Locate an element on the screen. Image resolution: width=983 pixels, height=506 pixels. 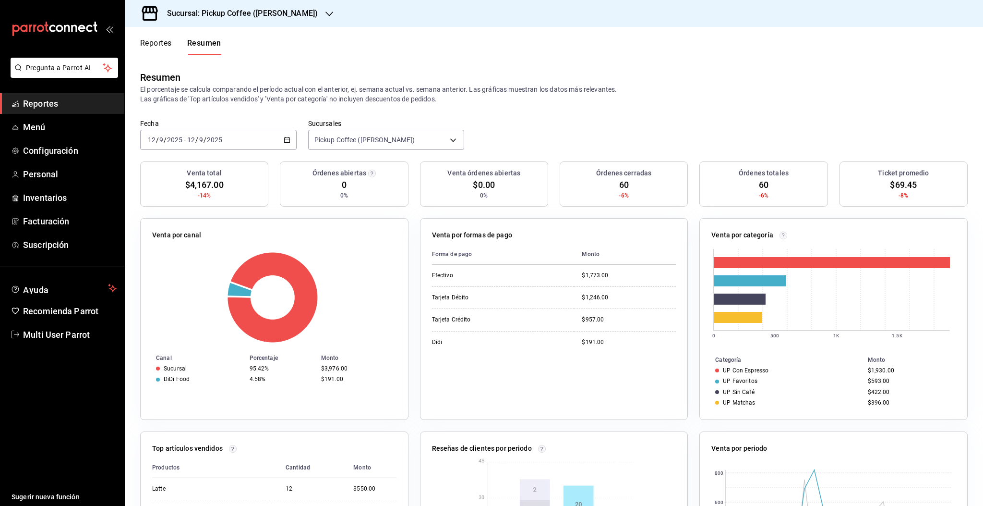
div: UP Sin Café is located at coordinates (738, 392).